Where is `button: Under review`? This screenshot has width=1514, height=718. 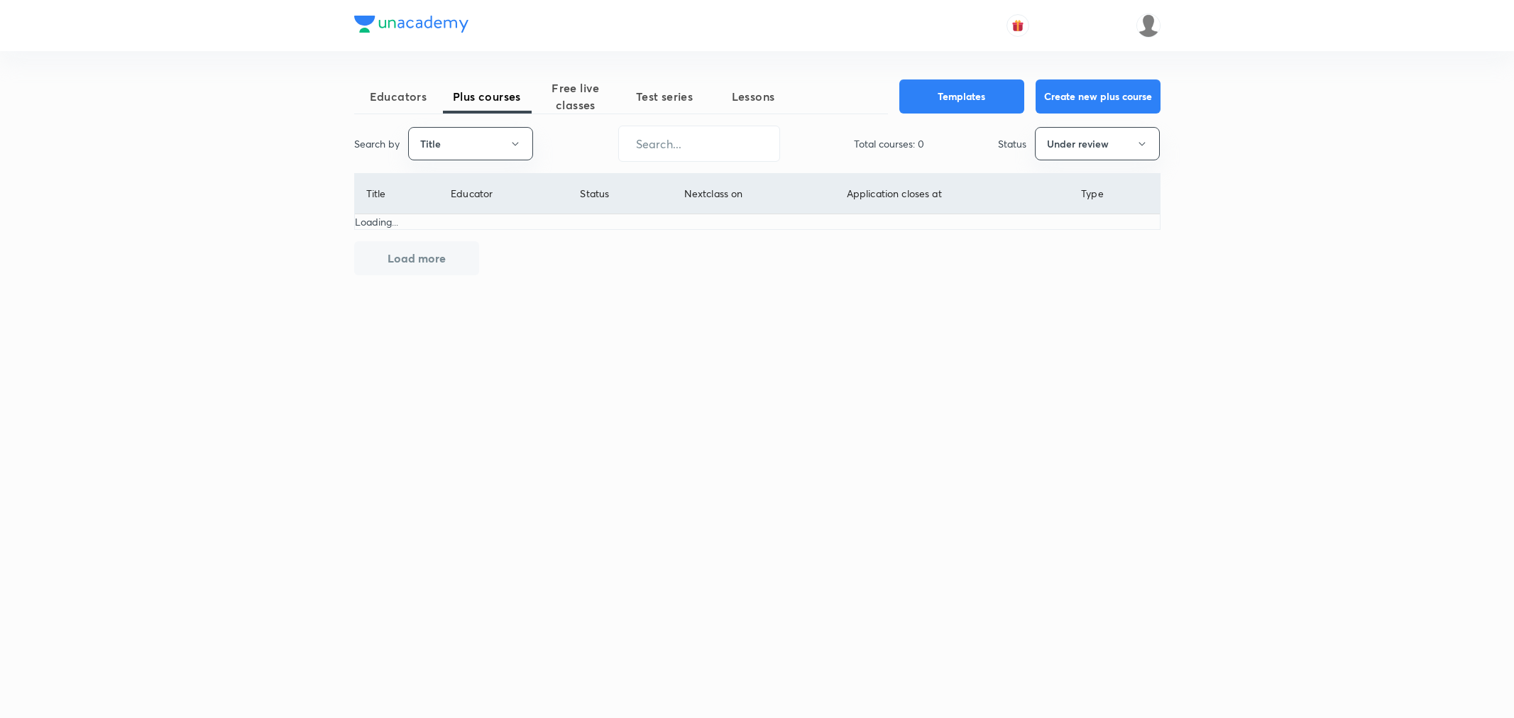
button: Under review is located at coordinates (1098, 143).